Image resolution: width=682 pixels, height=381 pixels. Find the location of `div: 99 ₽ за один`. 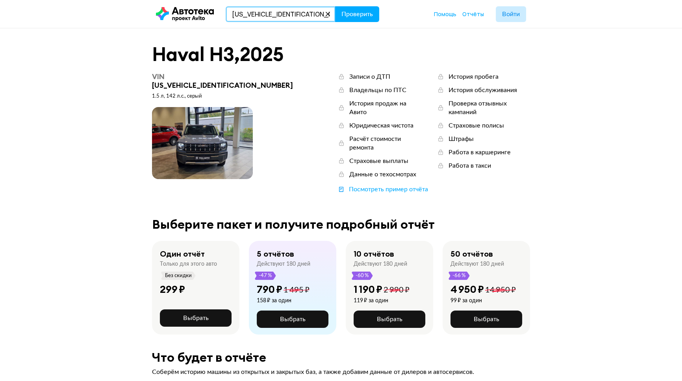

div: 99 ₽ за один is located at coordinates (483, 301).